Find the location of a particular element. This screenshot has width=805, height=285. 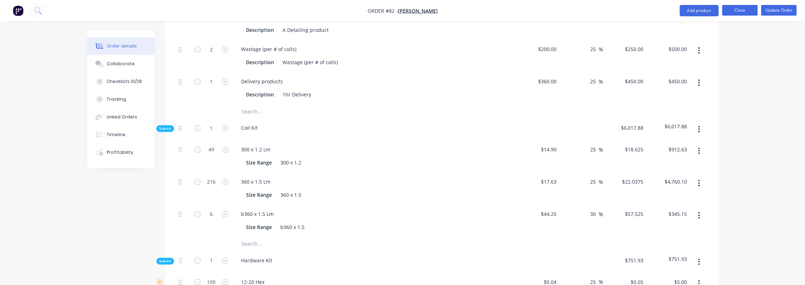

div: 1hr Delivery is located at coordinates (297, 94).